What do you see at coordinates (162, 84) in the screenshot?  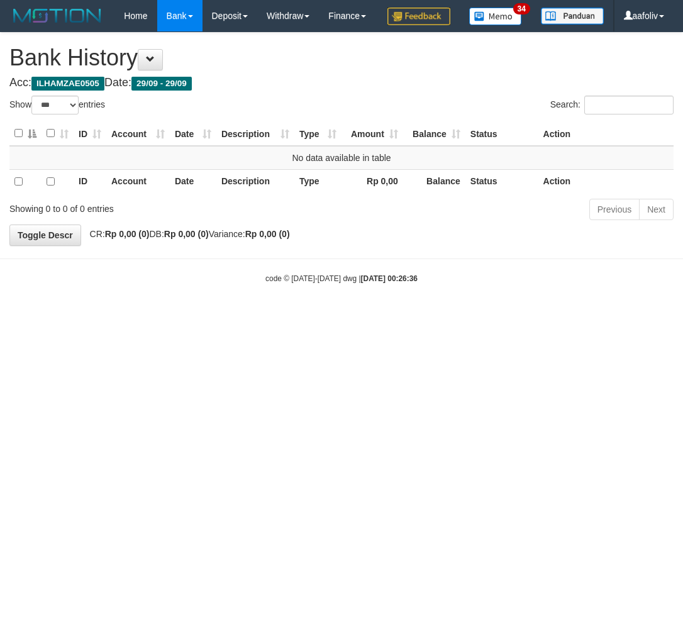 I see `span: 29/09 - 29/09` at bounding box center [162, 84].